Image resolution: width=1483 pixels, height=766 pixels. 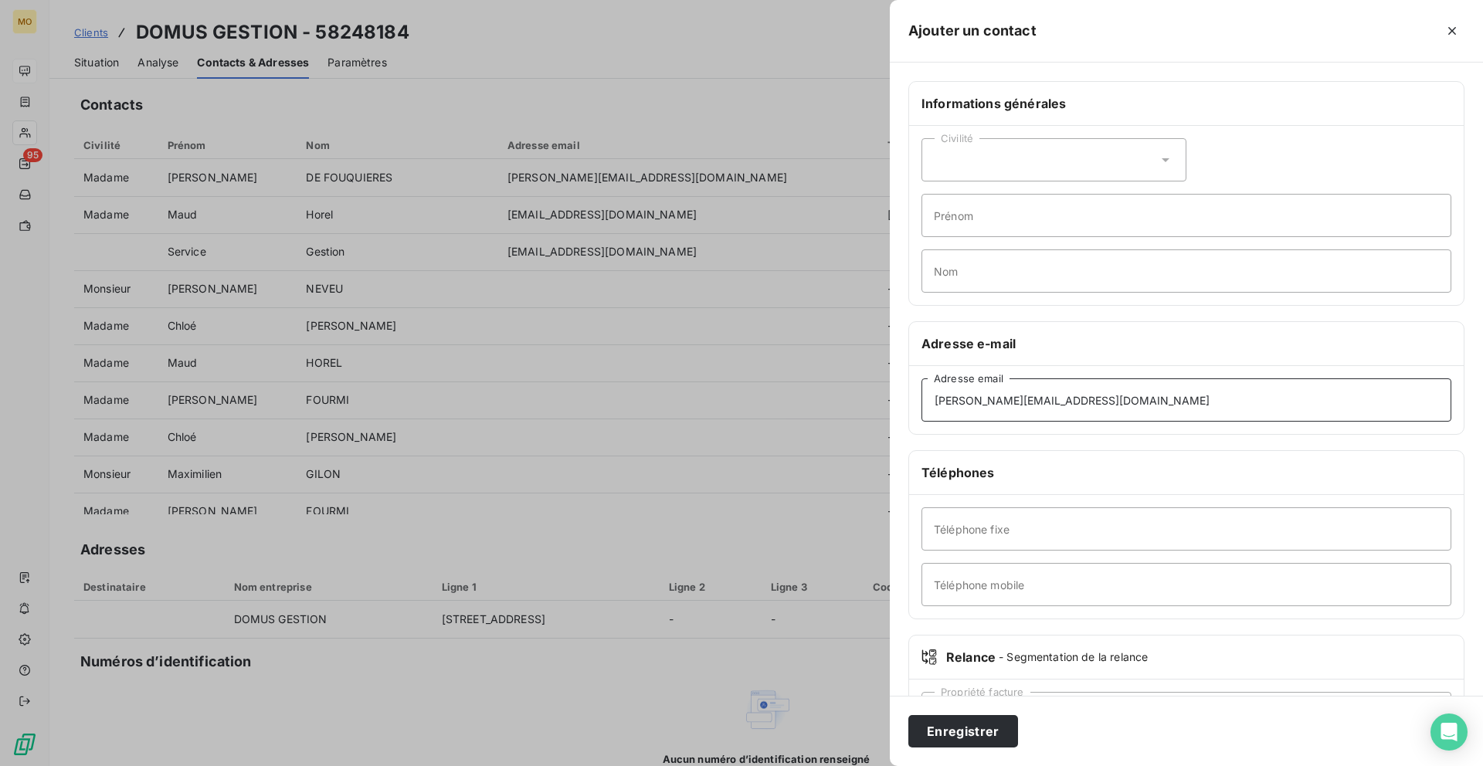 What do you see at coordinates (1186, 473) in the screenshot?
I see `h6: Téléphones` at bounding box center [1186, 473].